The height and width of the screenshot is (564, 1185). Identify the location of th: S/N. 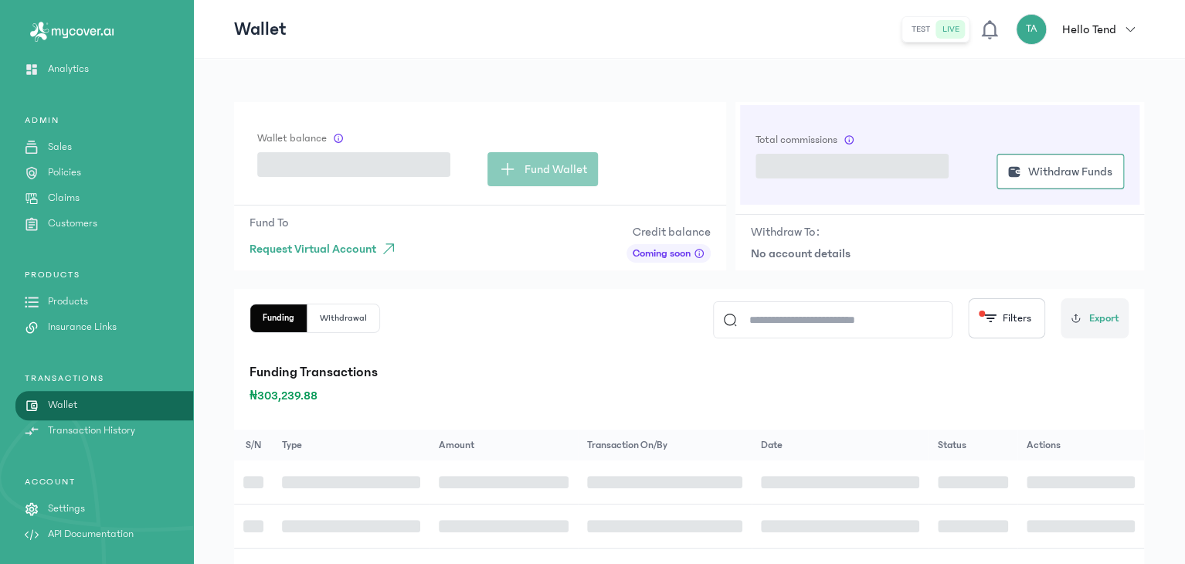
(253, 445).